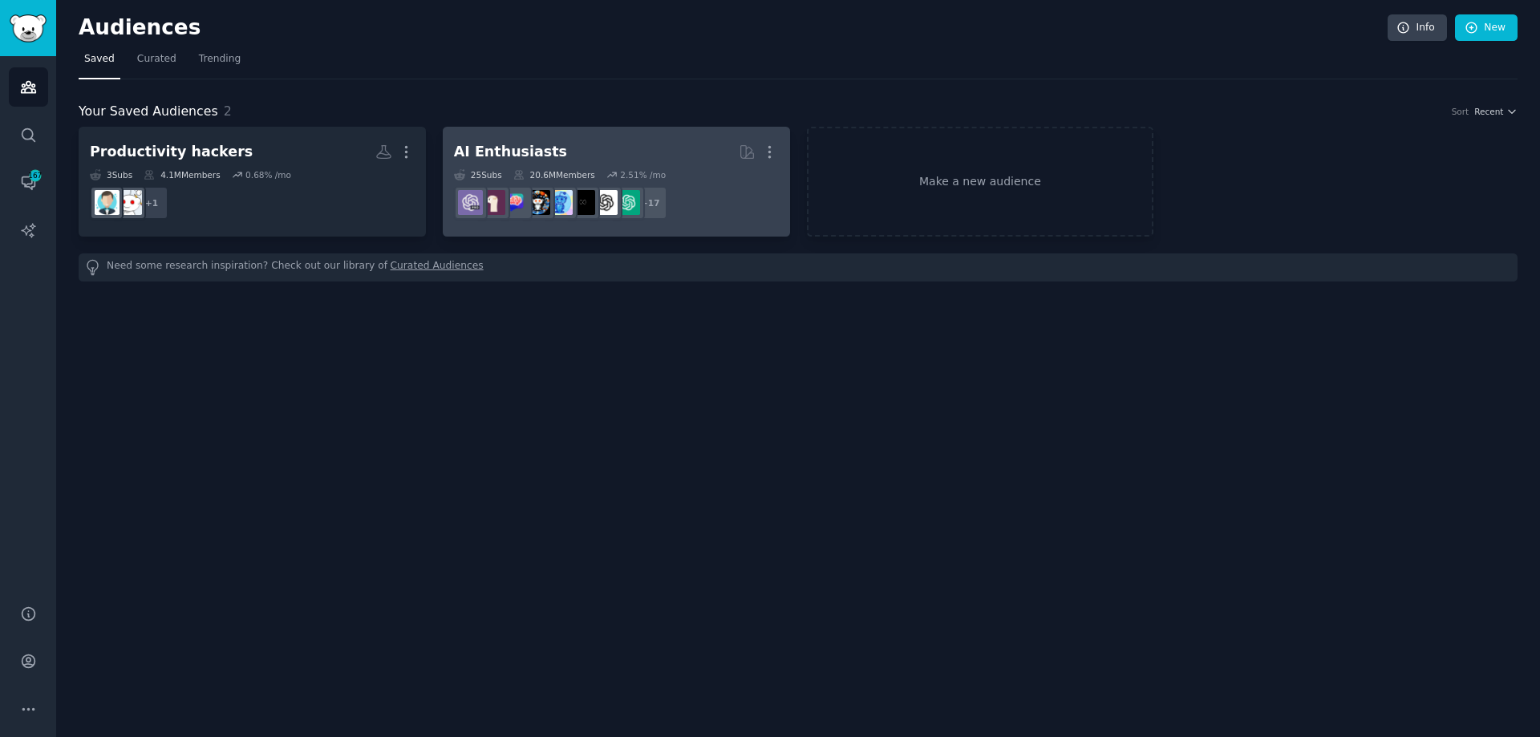  I want to click on img: ArtificialInteligence, so click(582, 202).